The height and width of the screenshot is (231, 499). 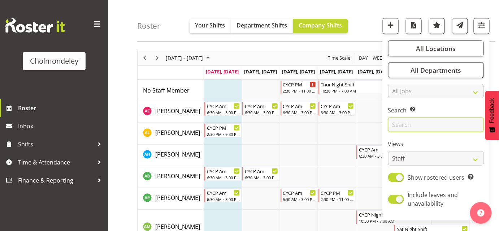 What do you see at coordinates (460, 26) in the screenshot?
I see `button: Send a list of all shifts for the selected filtered period to all rostered employees.` at bounding box center [460, 26].